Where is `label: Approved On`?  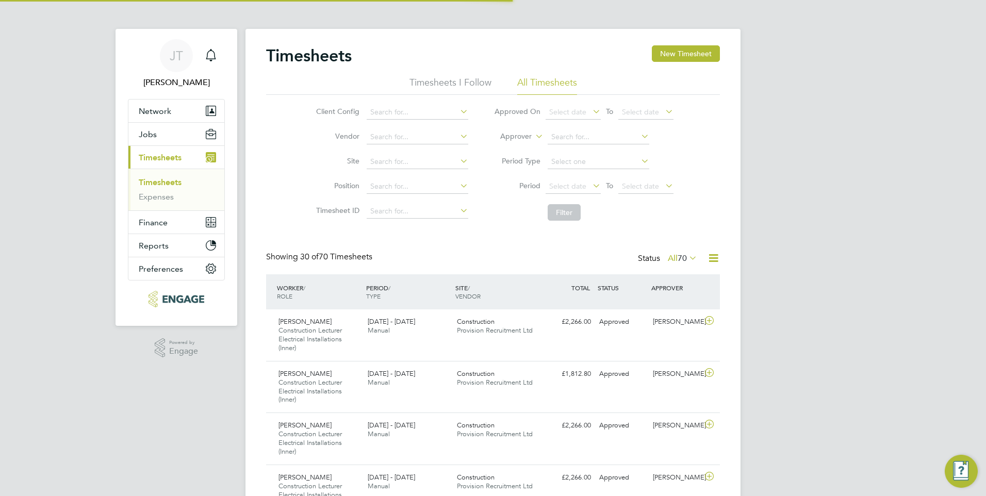 label: Approved On is located at coordinates (517, 111).